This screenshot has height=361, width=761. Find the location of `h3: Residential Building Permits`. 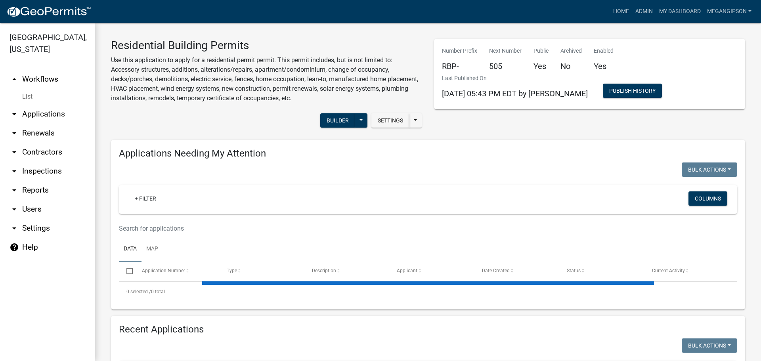

h3: Residential Building Permits is located at coordinates (266, 46).